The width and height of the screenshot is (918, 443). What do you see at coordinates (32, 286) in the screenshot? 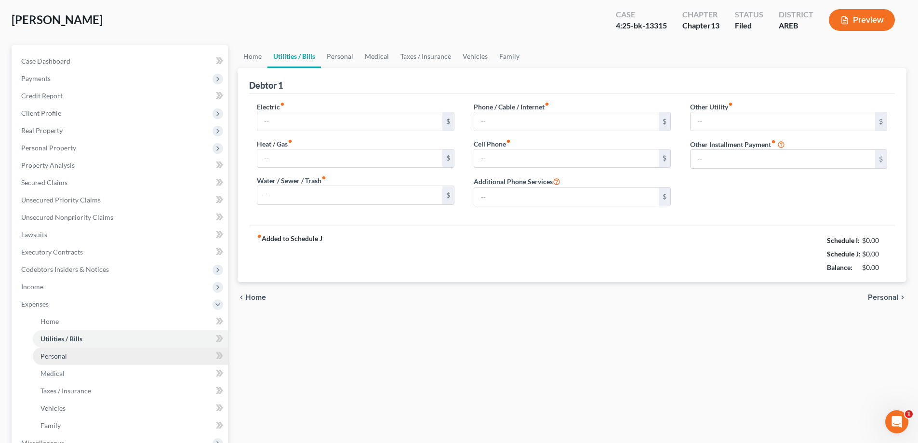
I see `span: Income` at bounding box center [32, 286].